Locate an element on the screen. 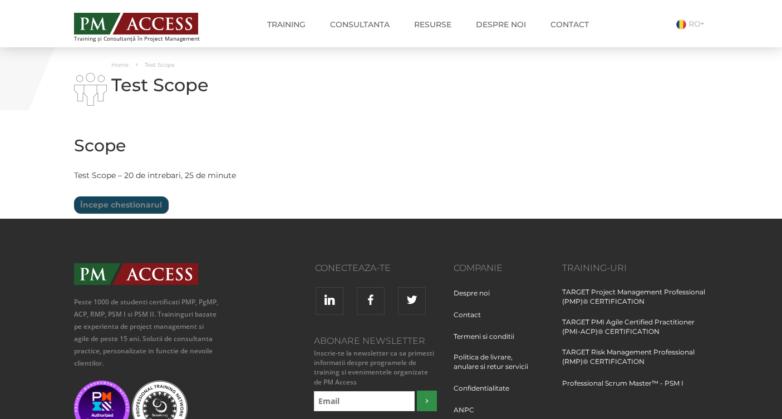  img: i-02.png is located at coordinates (90, 89).